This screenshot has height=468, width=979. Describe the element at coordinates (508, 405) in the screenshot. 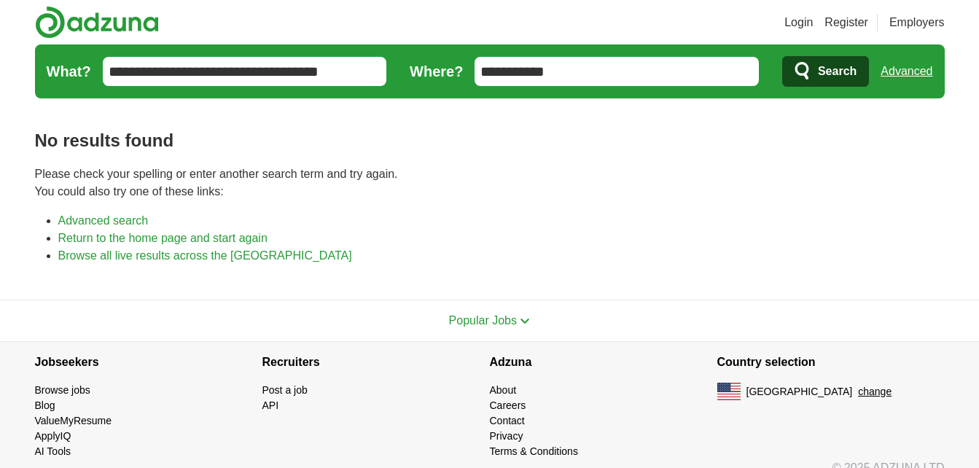

I see `a: Careers` at that location.